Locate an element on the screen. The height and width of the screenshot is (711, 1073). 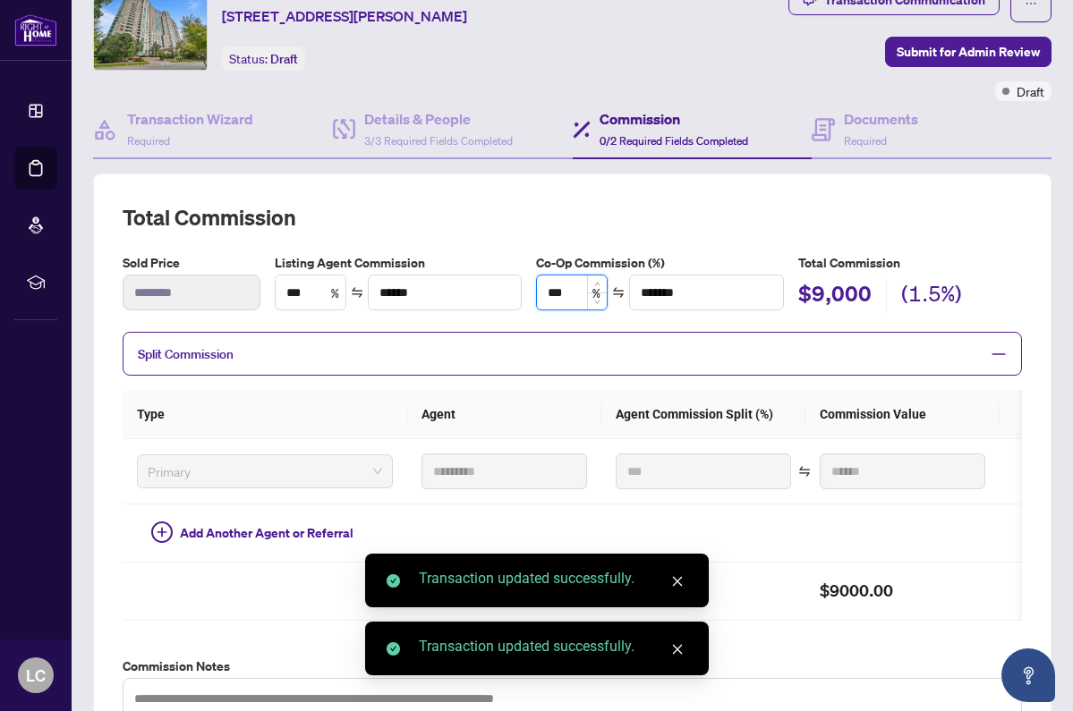
h2: (1.5%) is located at coordinates (932, 296).